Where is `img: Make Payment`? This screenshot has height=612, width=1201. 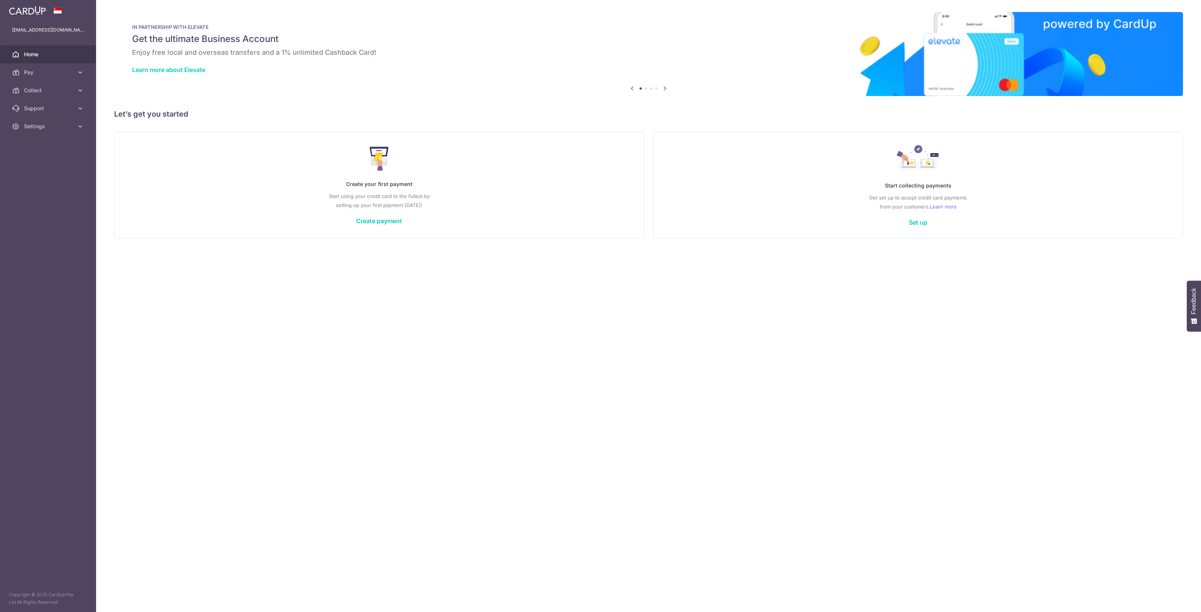
img: Make Payment is located at coordinates (379, 159).